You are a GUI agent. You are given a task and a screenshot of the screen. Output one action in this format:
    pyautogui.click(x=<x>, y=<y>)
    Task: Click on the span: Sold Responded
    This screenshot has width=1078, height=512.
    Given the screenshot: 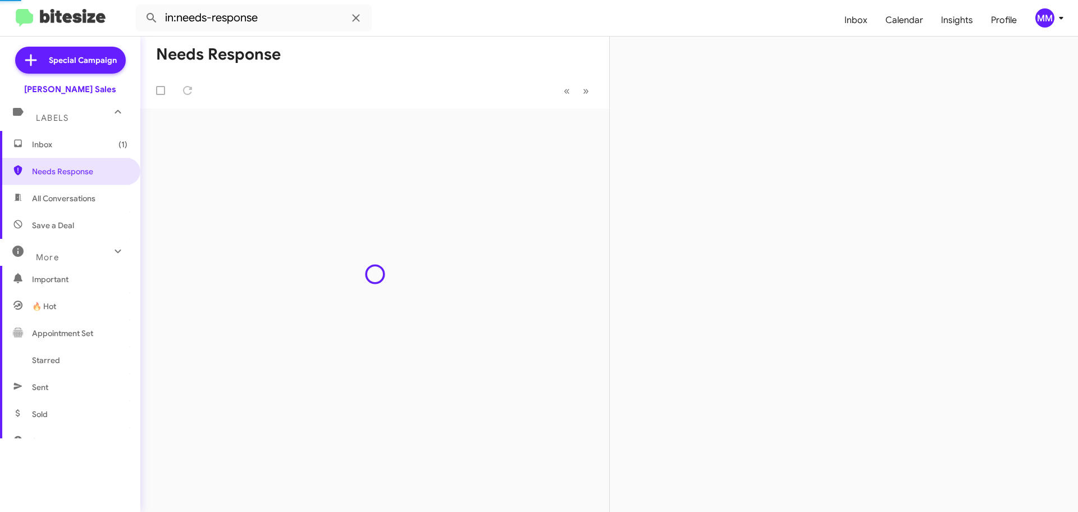 What is the action you would take?
    pyautogui.click(x=62, y=441)
    